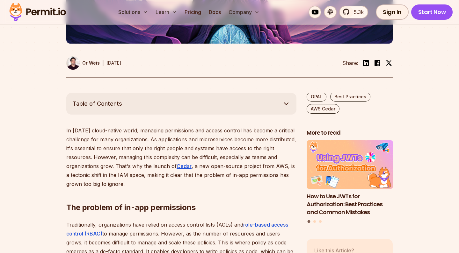 This screenshot has height=253, width=459. What do you see at coordinates (323, 109) in the screenshot?
I see `a: AWS Cedar` at bounding box center [323, 109].